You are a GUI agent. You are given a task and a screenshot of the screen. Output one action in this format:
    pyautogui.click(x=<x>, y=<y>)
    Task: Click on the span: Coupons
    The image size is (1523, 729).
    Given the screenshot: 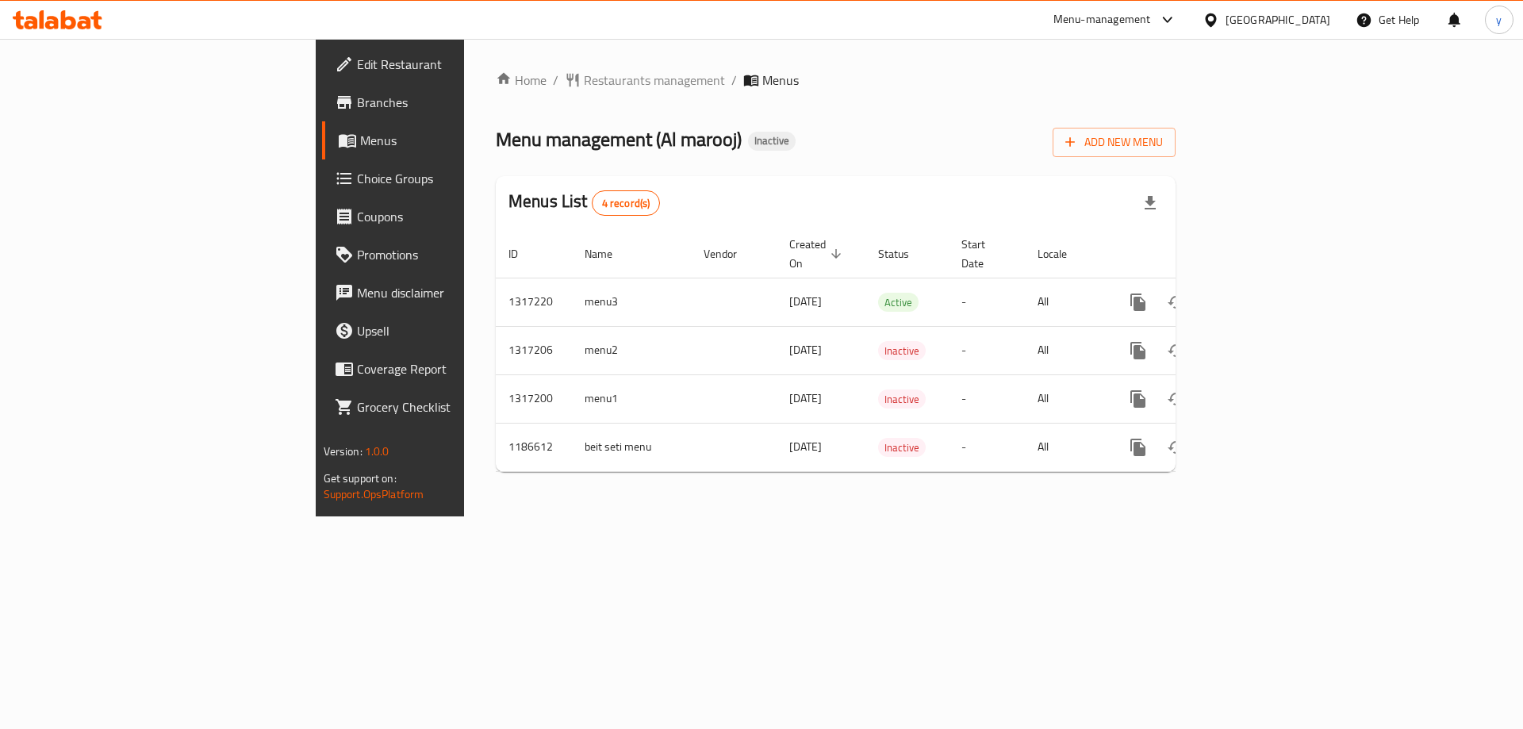 What is the action you would take?
    pyautogui.click(x=457, y=217)
    